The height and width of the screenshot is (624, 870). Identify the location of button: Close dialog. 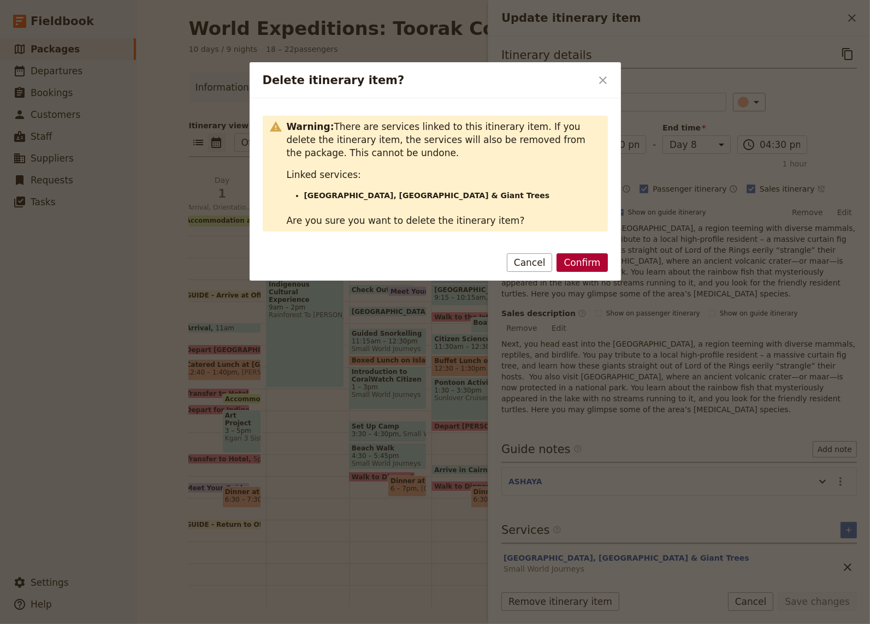
(603, 80).